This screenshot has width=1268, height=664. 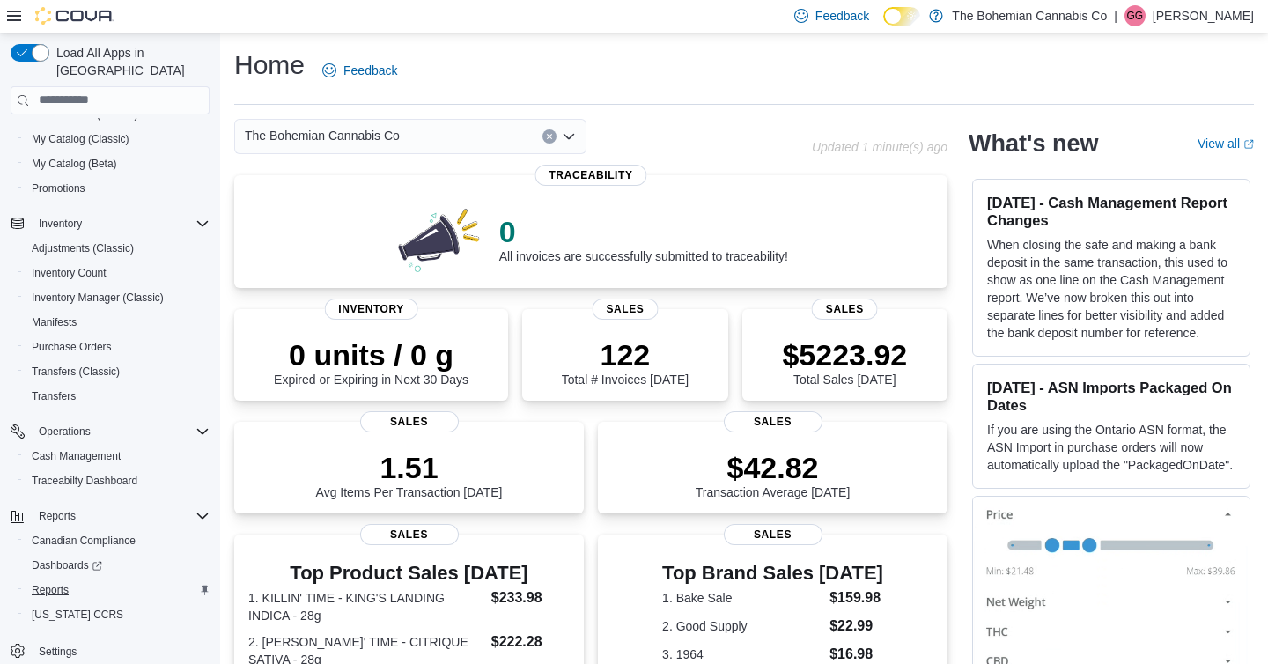 What do you see at coordinates (742, 598) in the screenshot?
I see `dt: 1. Bake Sale` at bounding box center [742, 598].